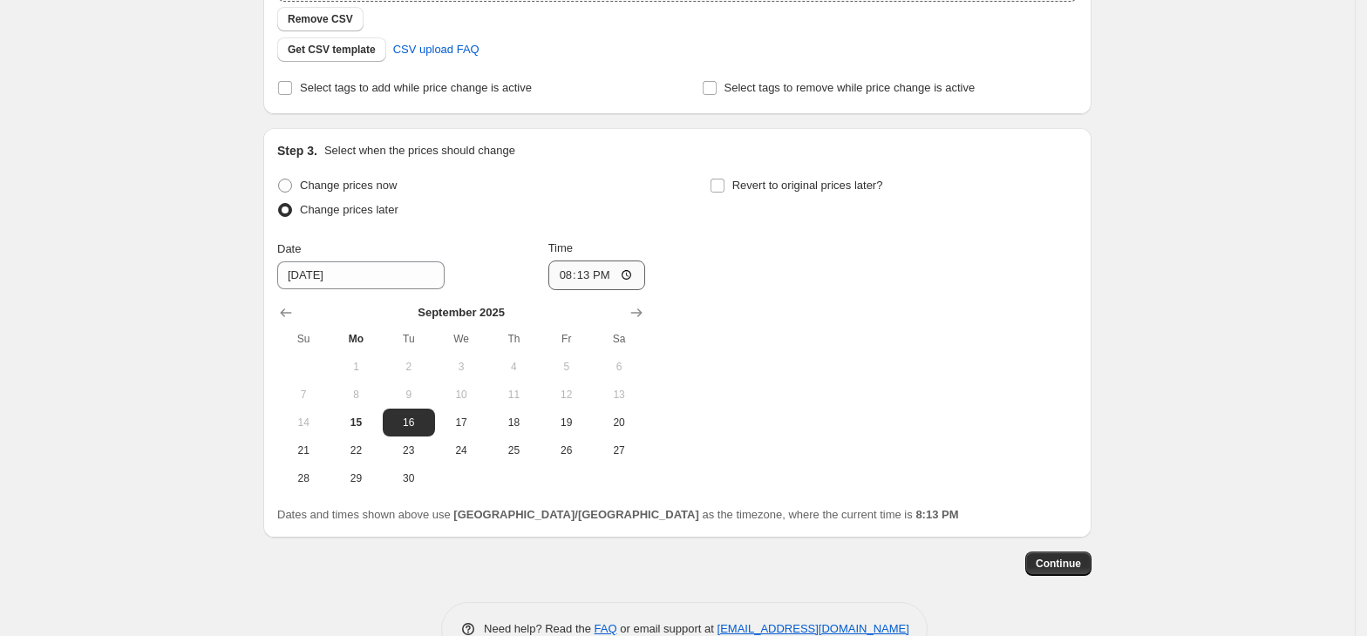  Describe the element at coordinates (331, 50) in the screenshot. I see `button: Get CSV template` at that location.